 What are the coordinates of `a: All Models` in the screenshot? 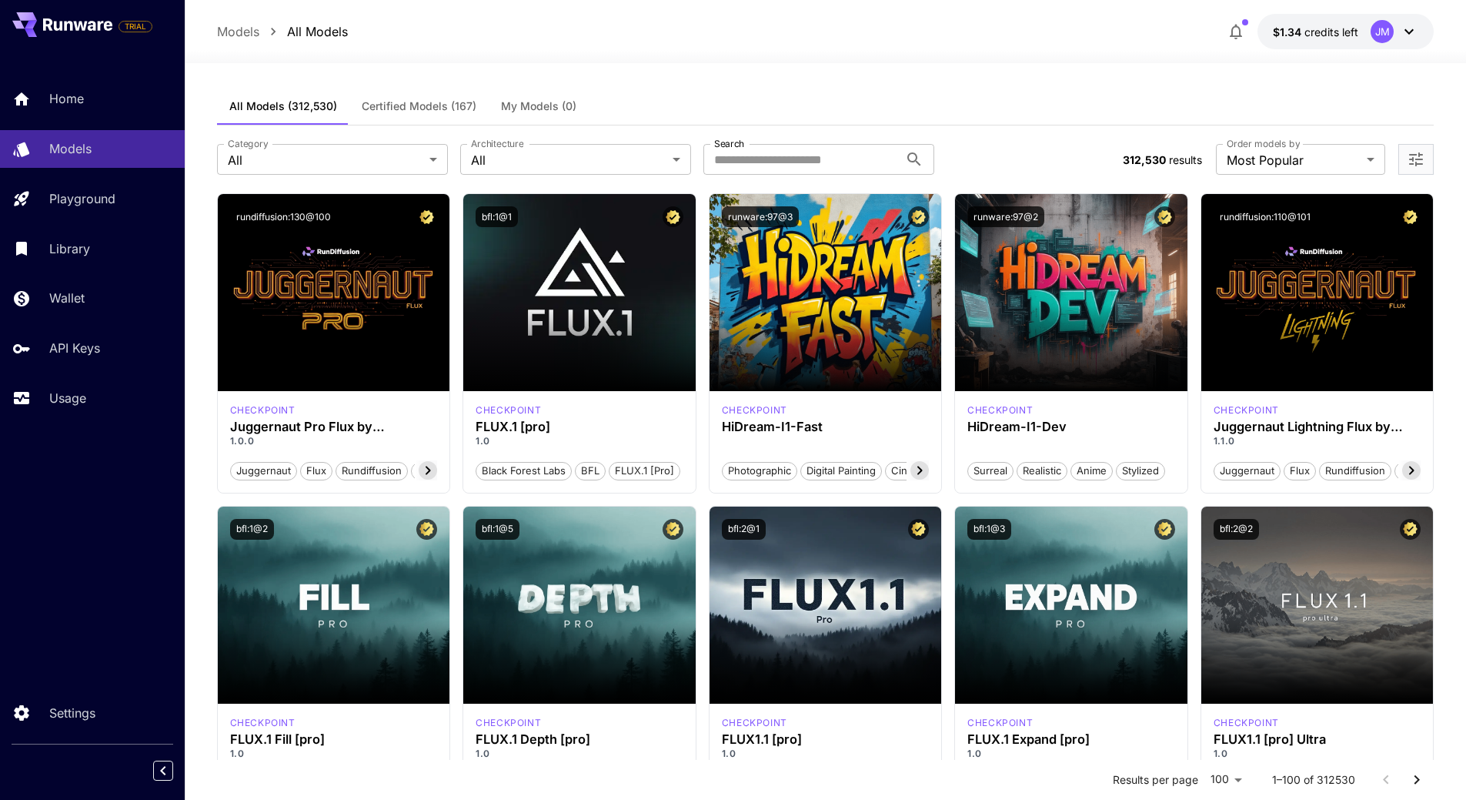 It's located at (317, 32).